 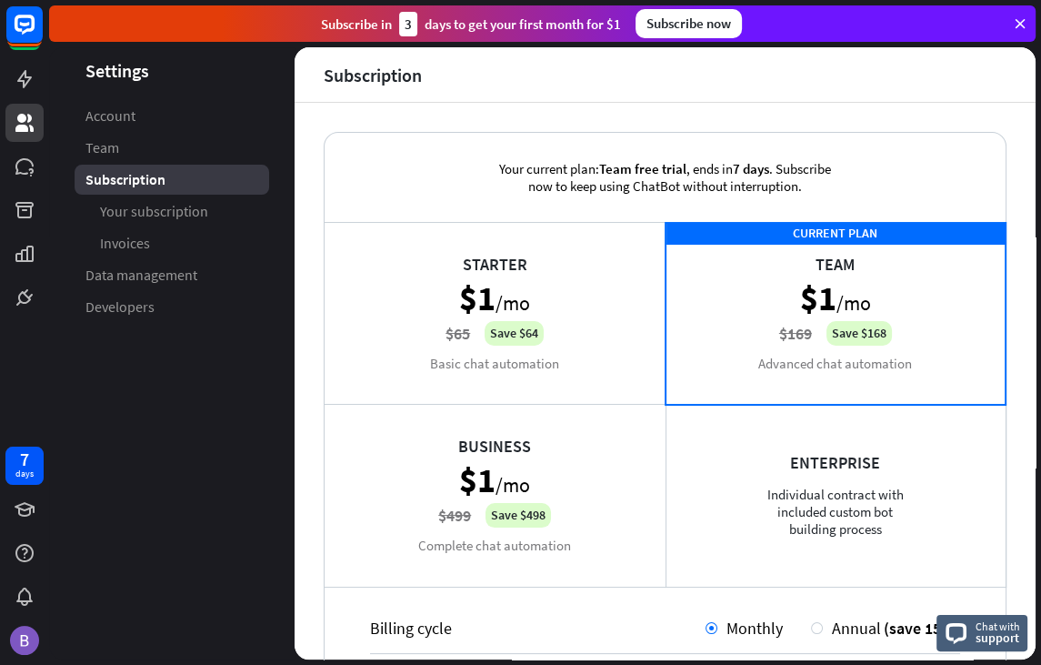 What do you see at coordinates (997, 637) in the screenshot?
I see `span: support` at bounding box center [997, 637].